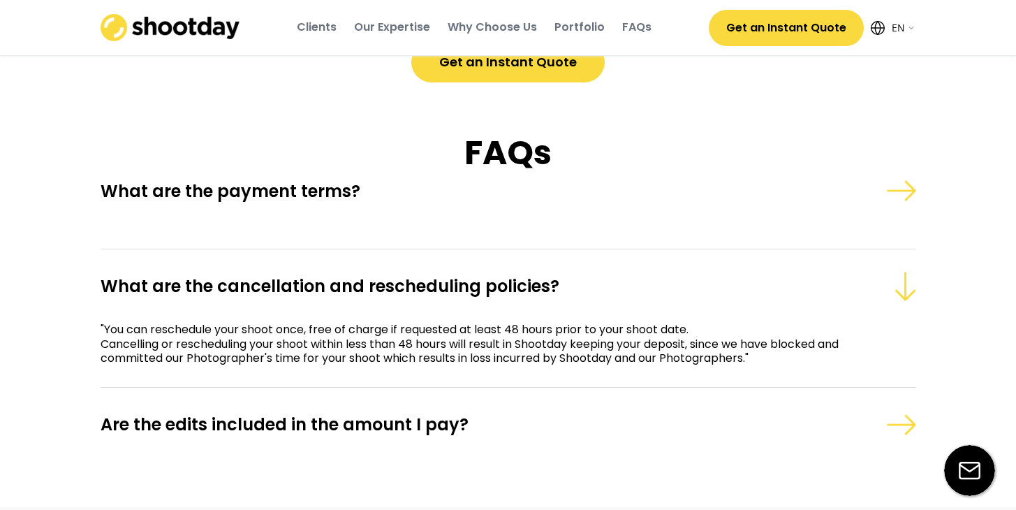  I want to click on img: email-icon%20%281%29.svg, so click(969, 470).